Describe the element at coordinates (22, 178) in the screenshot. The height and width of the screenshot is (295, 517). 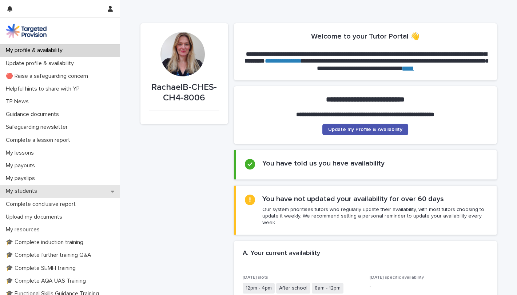
I see `p: My payslips` at that location.